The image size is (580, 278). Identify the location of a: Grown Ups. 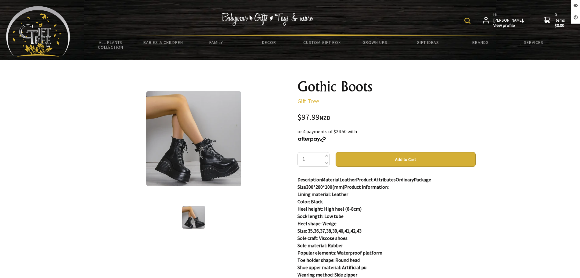
(374, 42).